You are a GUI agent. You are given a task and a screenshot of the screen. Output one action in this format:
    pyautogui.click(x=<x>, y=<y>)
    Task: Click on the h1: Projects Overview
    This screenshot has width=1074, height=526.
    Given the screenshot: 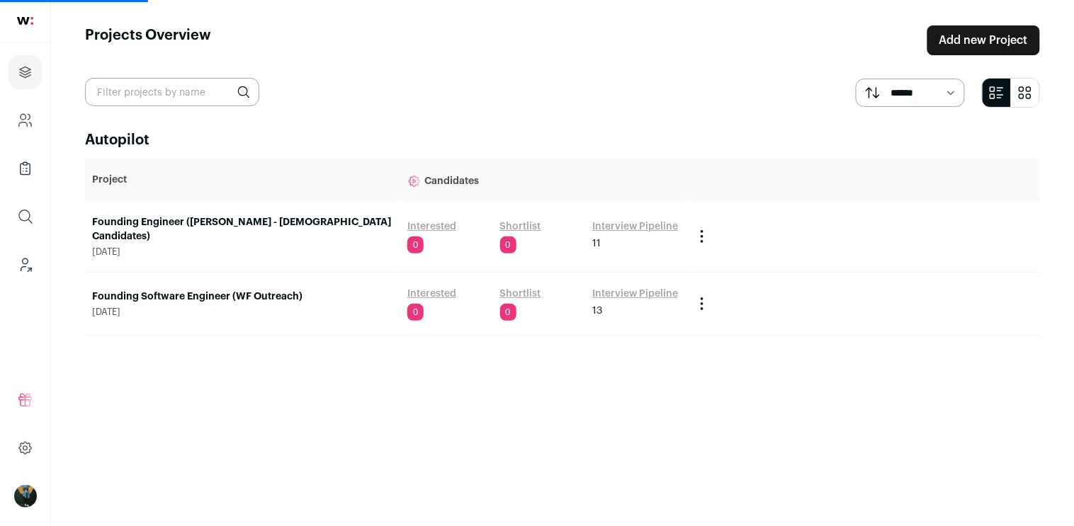 What is the action you would take?
    pyautogui.click(x=148, y=40)
    